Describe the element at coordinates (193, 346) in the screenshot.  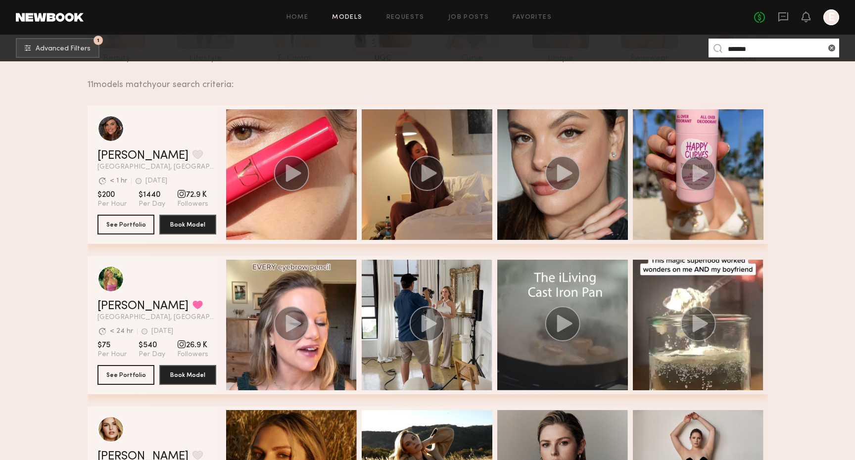
I see `span: 26.9 K` at that location.